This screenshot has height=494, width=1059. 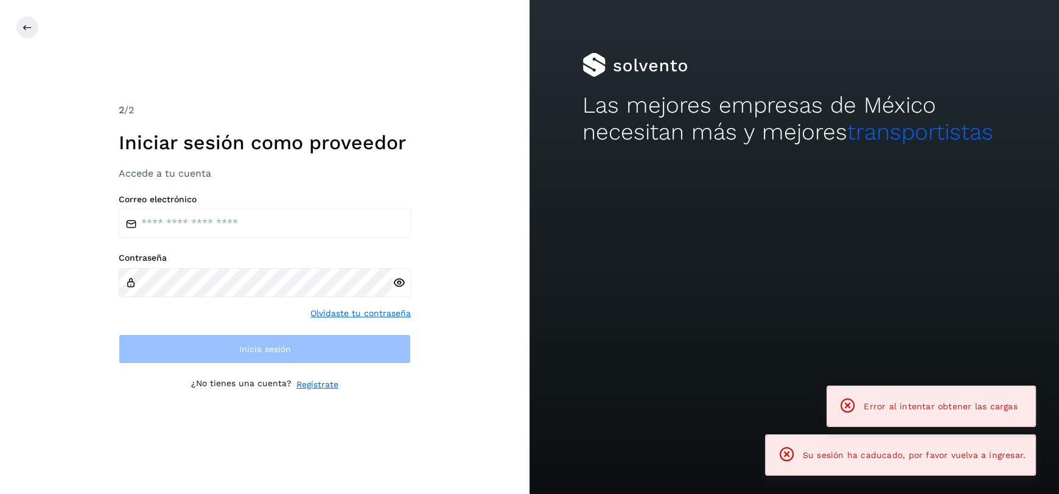 What do you see at coordinates (265, 199) in the screenshot?
I see `label: Correo electrónico` at bounding box center [265, 199].